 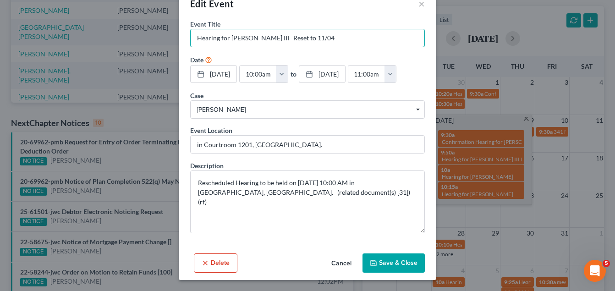 What do you see at coordinates (308, 144) in the screenshot?
I see `input: Enter location...` at bounding box center [308, 144].